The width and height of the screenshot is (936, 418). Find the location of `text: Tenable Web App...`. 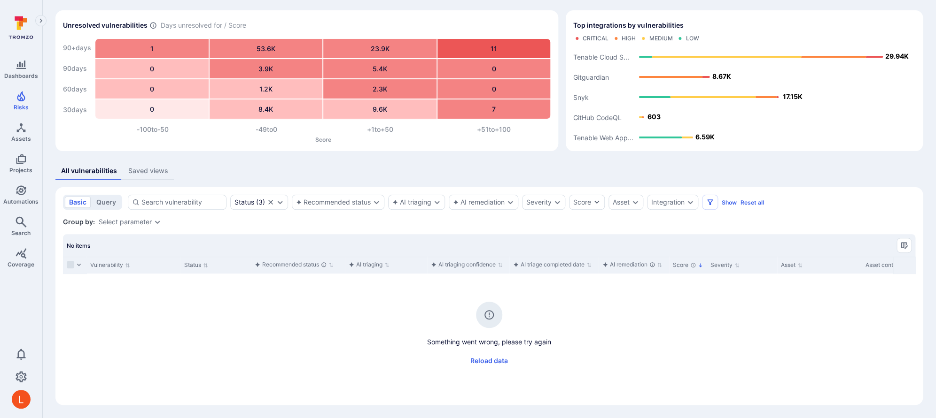

text: Tenable Web App... is located at coordinates (603, 138).